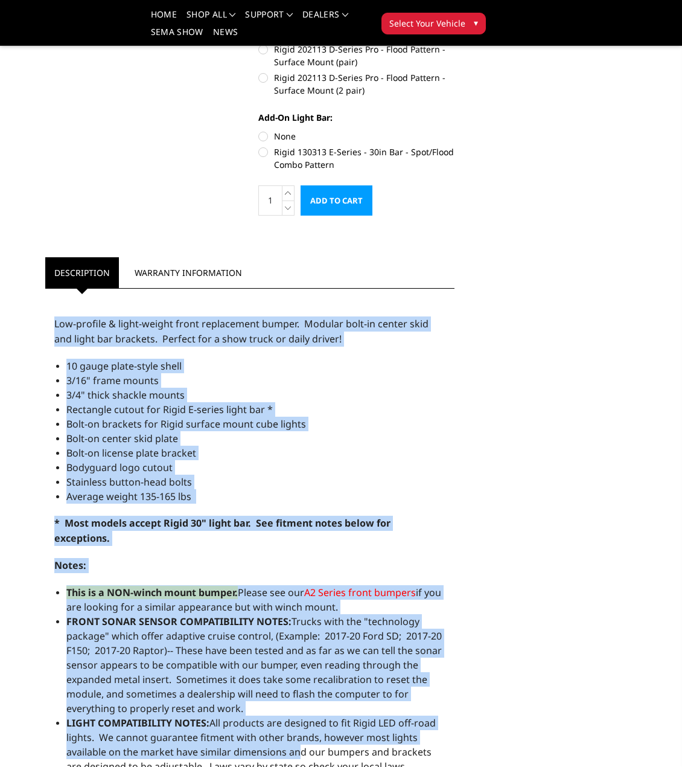 This screenshot has width=682, height=767. Describe the element at coordinates (242, 331) in the screenshot. I see `span: Low-profile & light-weight front replacement bumper. Modular bolt-in center skid and light bar br...` at that location.